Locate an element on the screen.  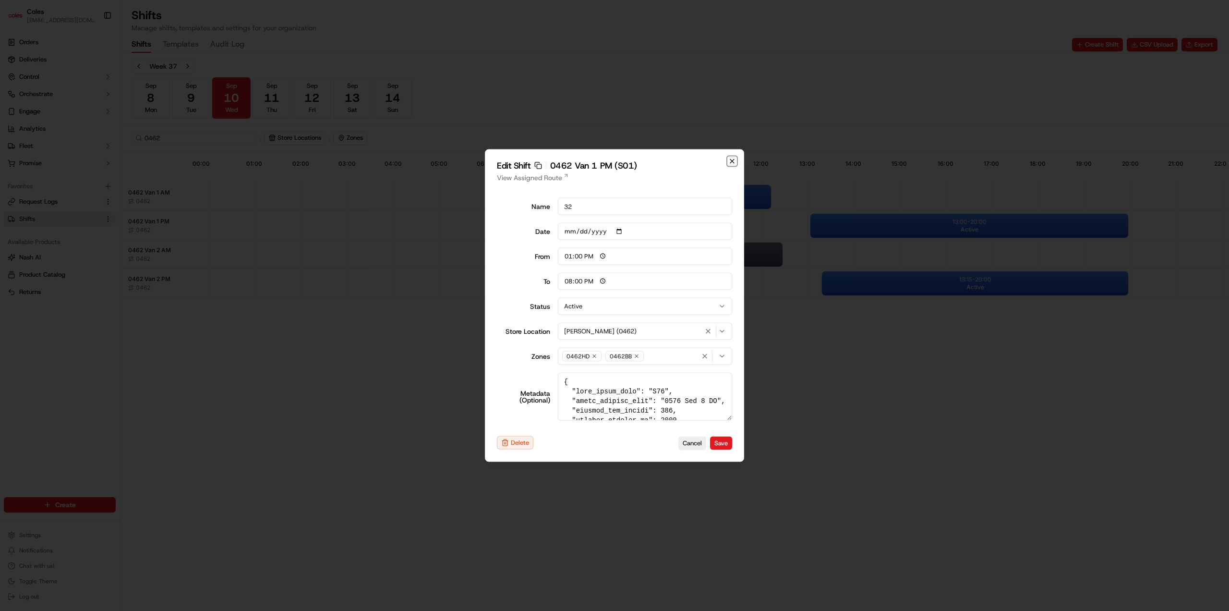
span: API Documentation is located at coordinates (122, 144).